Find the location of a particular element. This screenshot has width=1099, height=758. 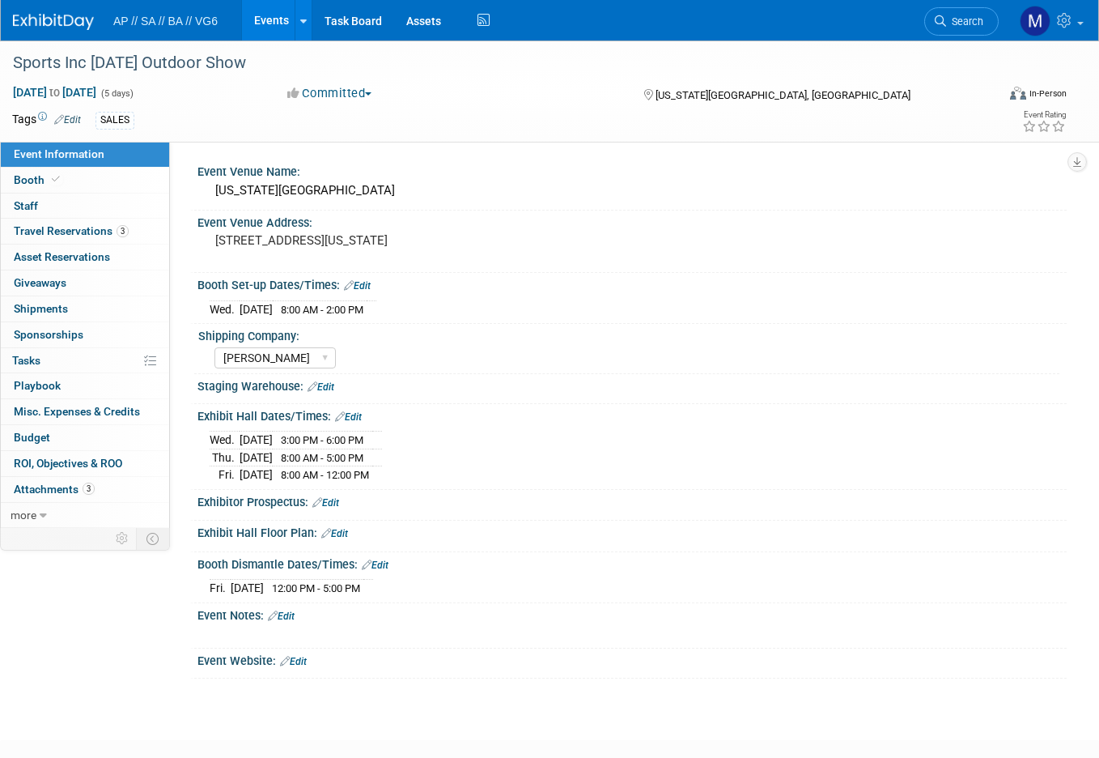

a: Sponsorships is located at coordinates (85, 334).